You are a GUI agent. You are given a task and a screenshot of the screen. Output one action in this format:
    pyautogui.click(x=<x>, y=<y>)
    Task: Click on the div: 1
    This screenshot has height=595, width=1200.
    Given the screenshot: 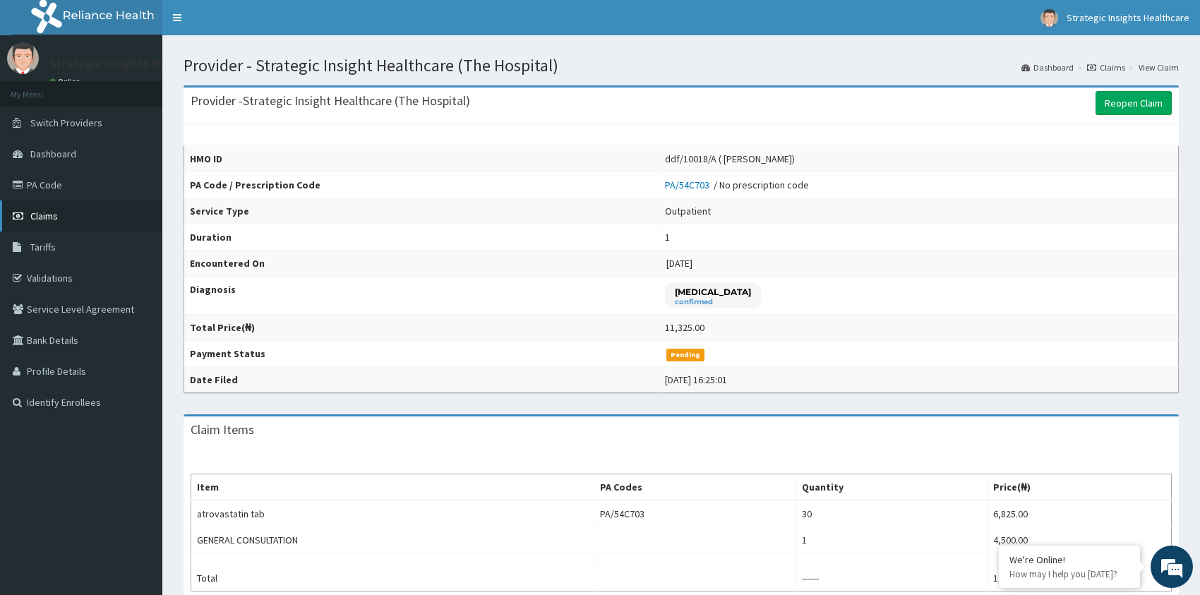 What is the action you would take?
    pyautogui.click(x=667, y=237)
    